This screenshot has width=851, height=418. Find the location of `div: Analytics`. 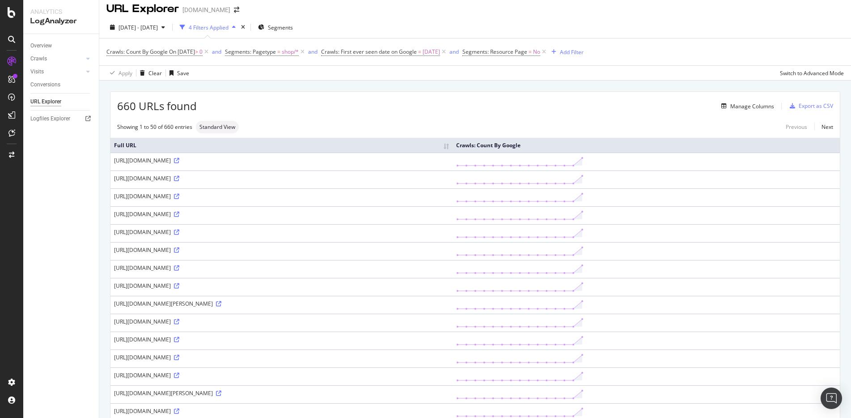

div: Analytics is located at coordinates (61, 12).